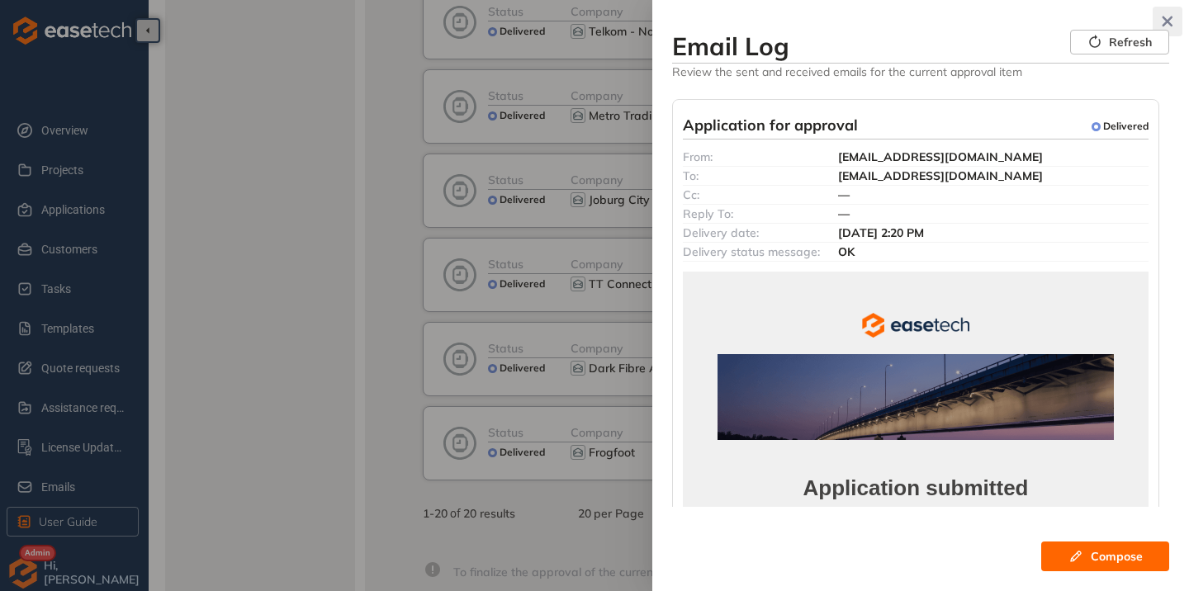 Image resolution: width=1189 pixels, height=591 pixels. Describe the element at coordinates (698, 157) in the screenshot. I see `span: From:` at that location.